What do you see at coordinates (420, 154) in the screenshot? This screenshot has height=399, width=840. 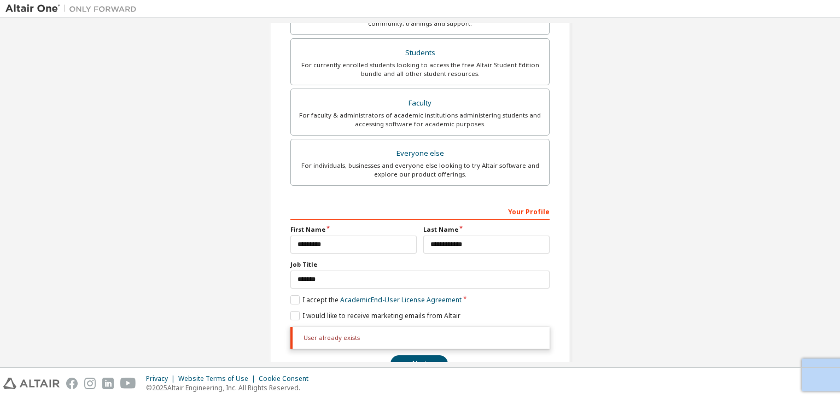 I see `div: Everyone else` at bounding box center [420, 154].